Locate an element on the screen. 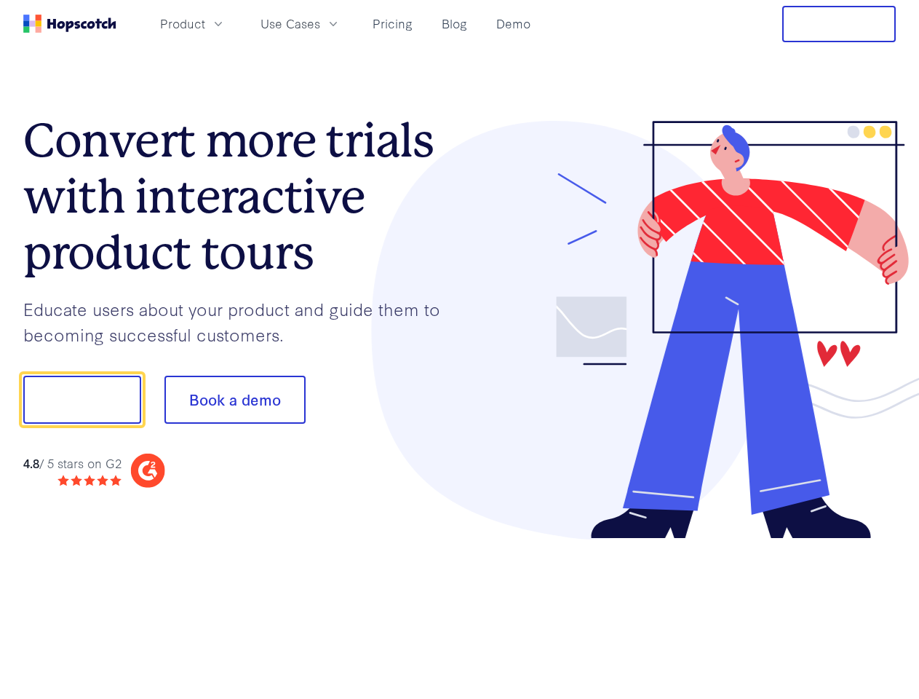 The width and height of the screenshot is (919, 699). a: Home is located at coordinates (70, 23).